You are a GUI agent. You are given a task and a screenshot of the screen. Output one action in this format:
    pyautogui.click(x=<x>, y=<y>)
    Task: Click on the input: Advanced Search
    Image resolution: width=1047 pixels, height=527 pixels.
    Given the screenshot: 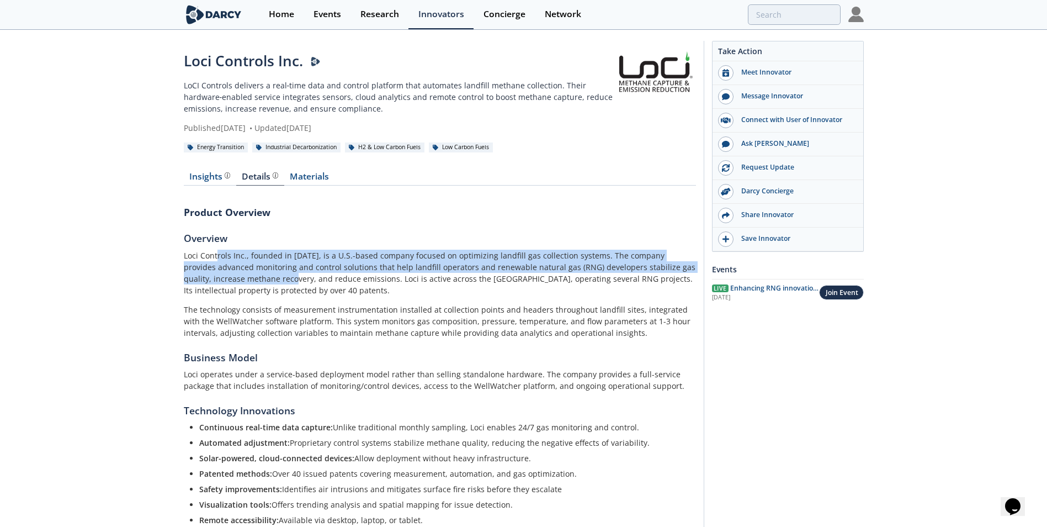 What is the action you would take?
    pyautogui.click(x=794, y=14)
    